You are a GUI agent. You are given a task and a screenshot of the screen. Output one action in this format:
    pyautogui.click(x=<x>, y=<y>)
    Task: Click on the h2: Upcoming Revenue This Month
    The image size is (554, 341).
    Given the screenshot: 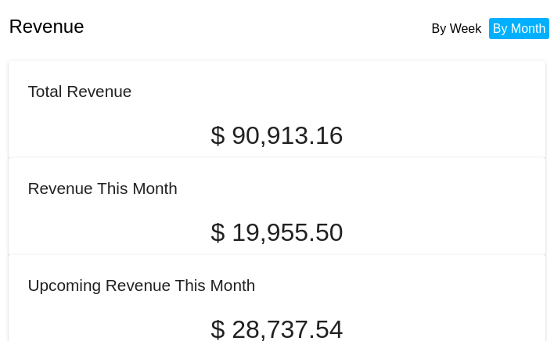 What is the action you would take?
    pyautogui.click(x=141, y=285)
    